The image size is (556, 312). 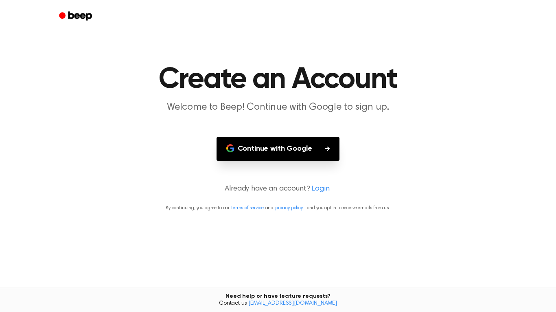 What do you see at coordinates (278, 189) in the screenshot?
I see `p: Already have an account?` at bounding box center [278, 189].